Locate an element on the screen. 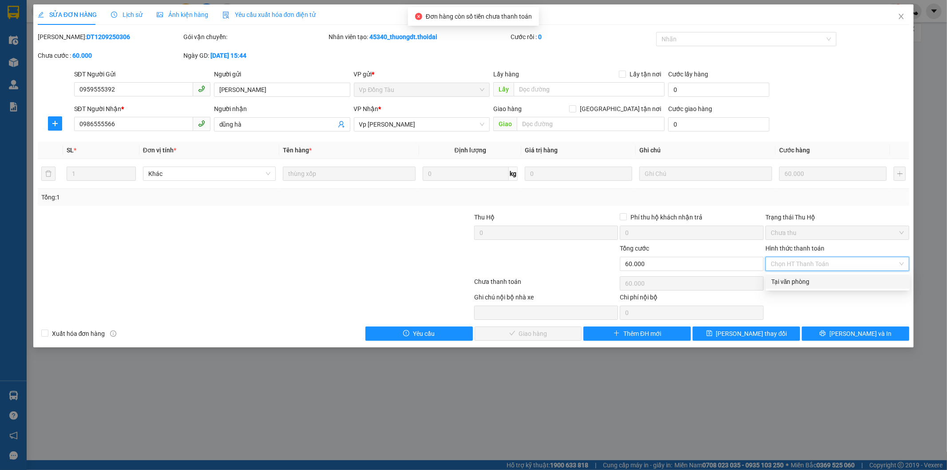 The width and height of the screenshot is (947, 470). div: Người gửi is located at coordinates (282, 74).